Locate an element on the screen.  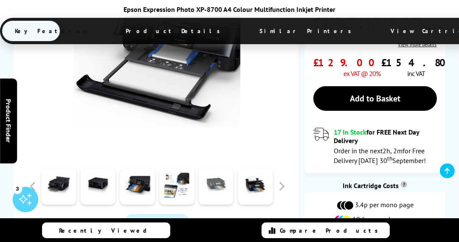
span: Similar Printers is located at coordinates (308, 31).